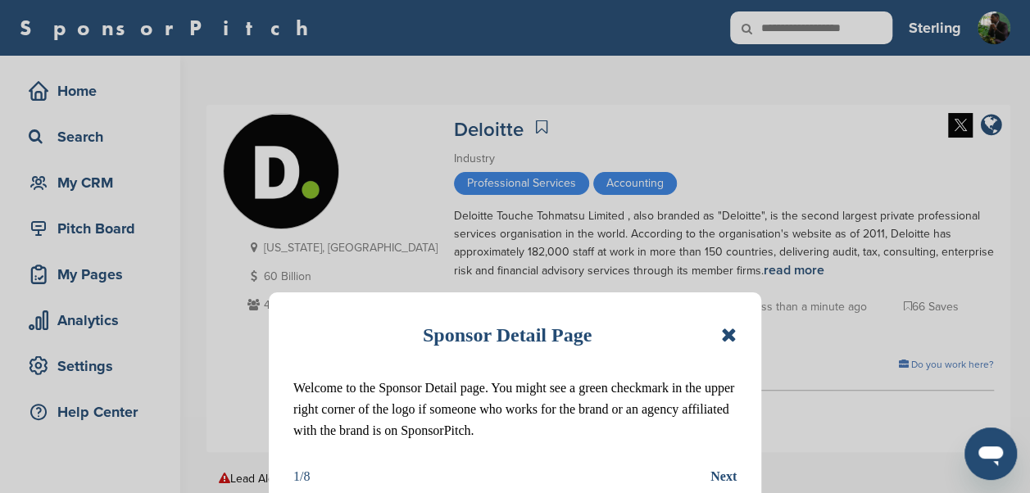 The width and height of the screenshot is (1030, 493). I want to click on div: Next, so click(723, 477).